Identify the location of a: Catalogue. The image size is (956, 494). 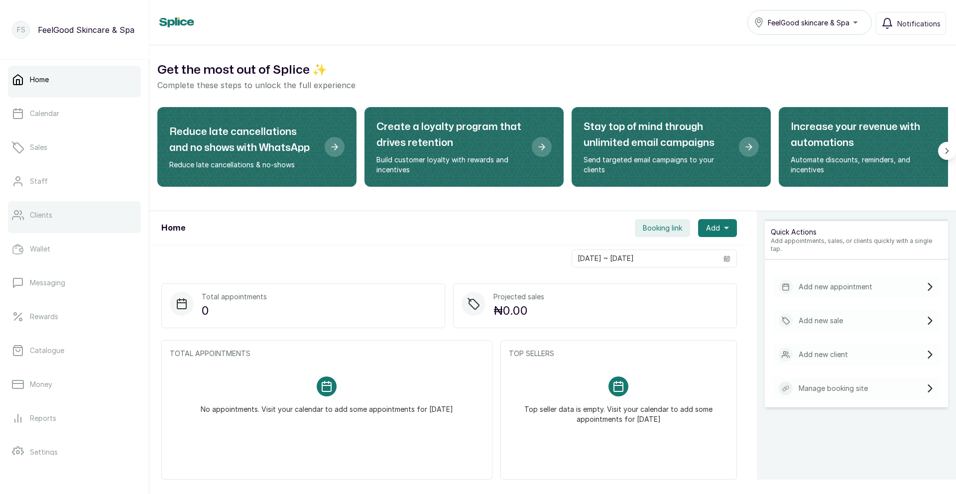
(74, 351).